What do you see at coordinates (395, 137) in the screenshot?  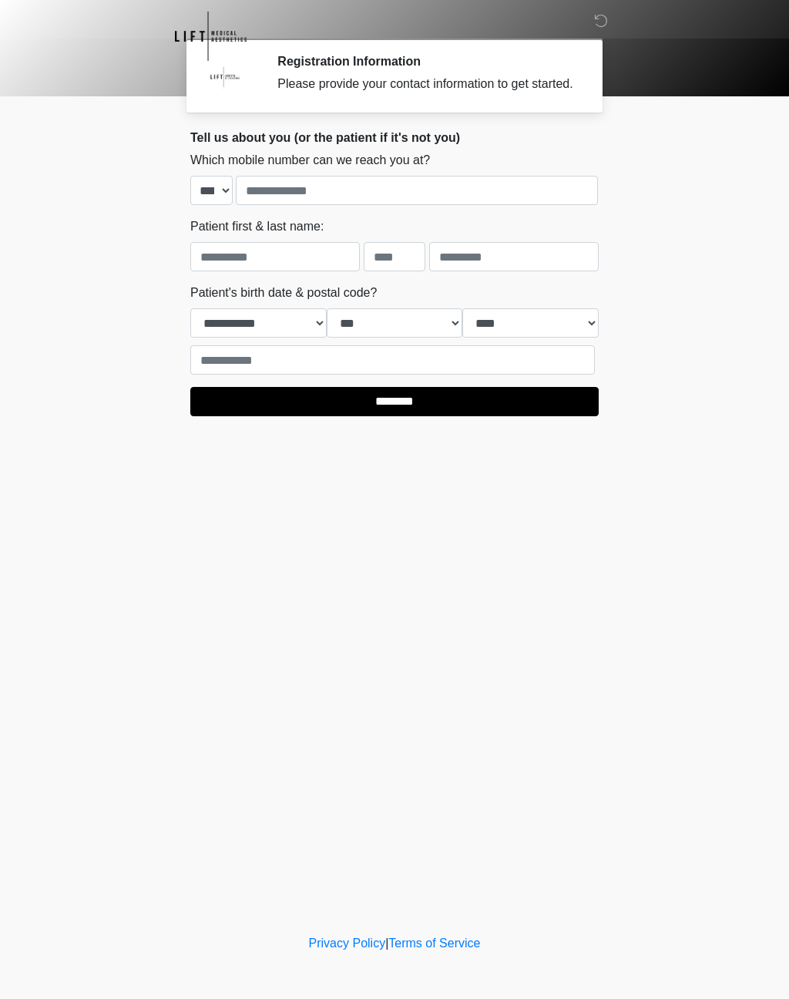 I see `h2: Tell us about you (or the patient if it's not you)` at bounding box center [395, 137].